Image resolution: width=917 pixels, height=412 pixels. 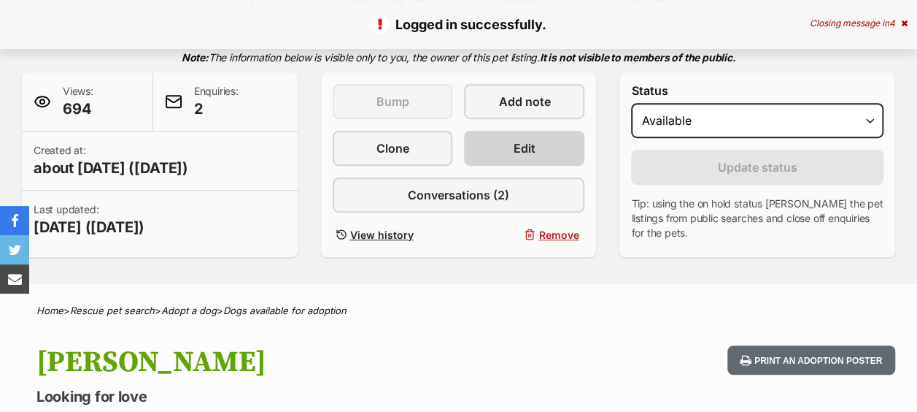 What do you see at coordinates (393, 101) in the screenshot?
I see `span: Bump` at bounding box center [393, 101].